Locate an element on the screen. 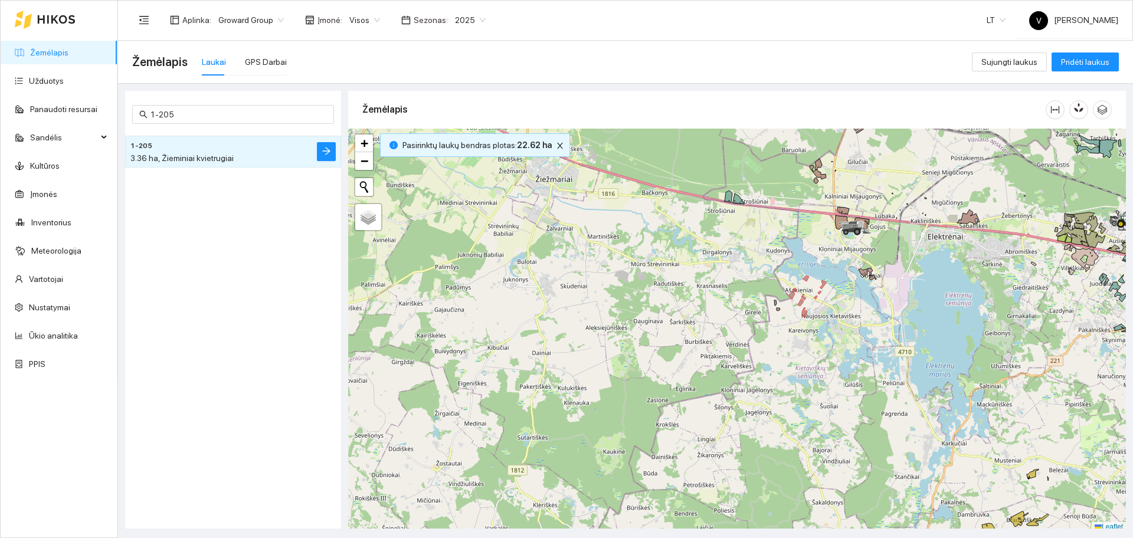 The image size is (1133, 538). span: Įmonė : is located at coordinates (330, 20).